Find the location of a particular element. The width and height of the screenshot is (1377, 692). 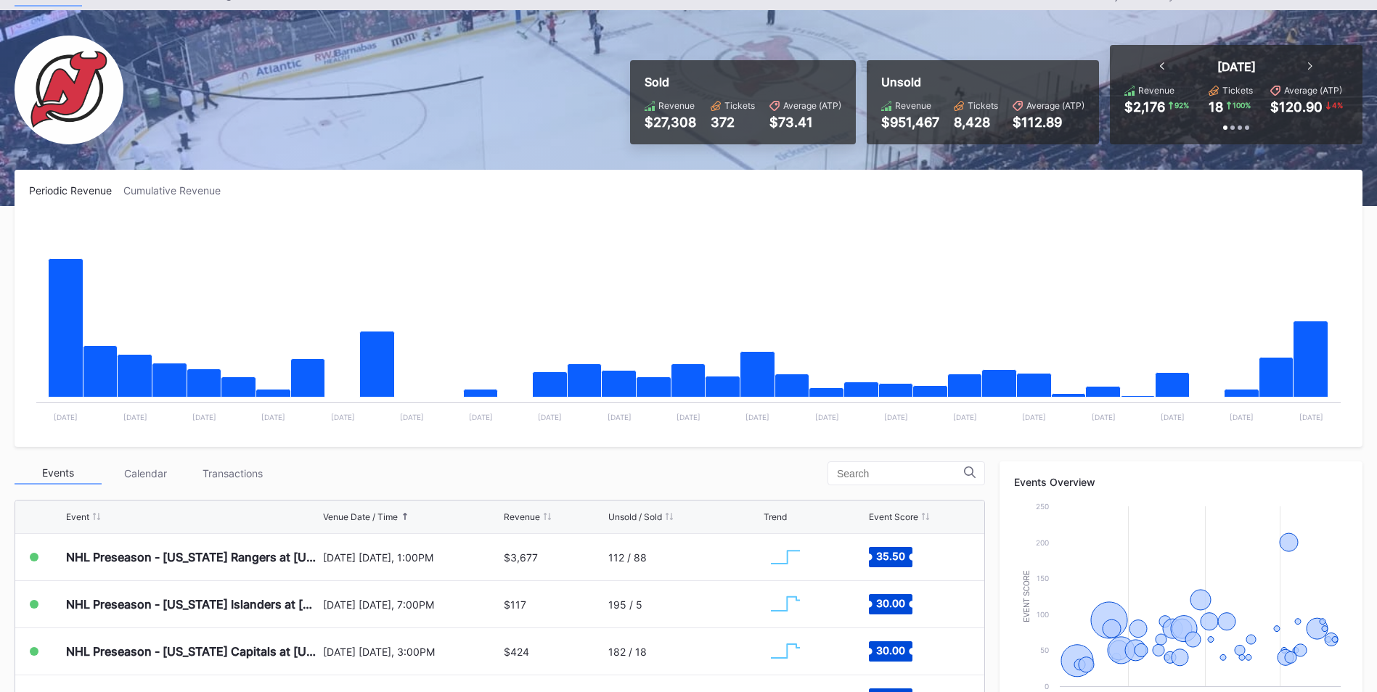

div: $3,677 is located at coordinates (520, 557).